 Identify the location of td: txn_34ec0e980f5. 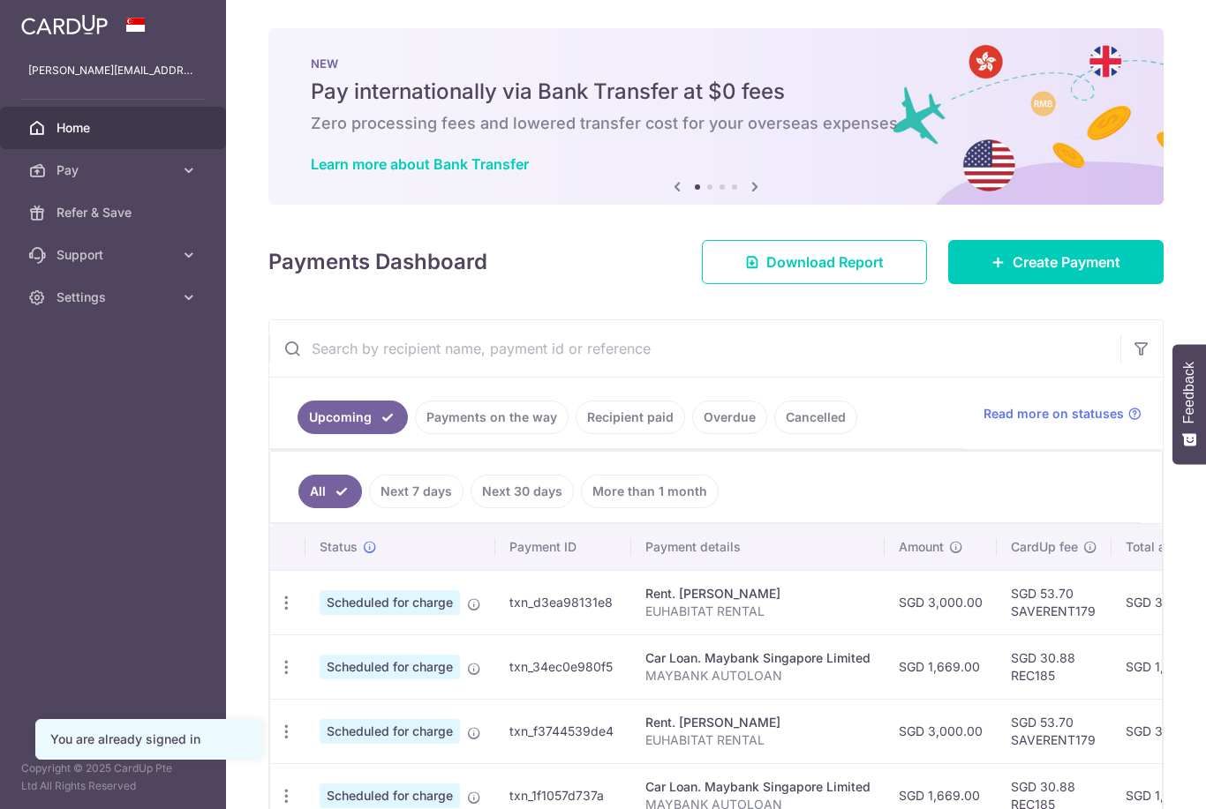
(563, 666).